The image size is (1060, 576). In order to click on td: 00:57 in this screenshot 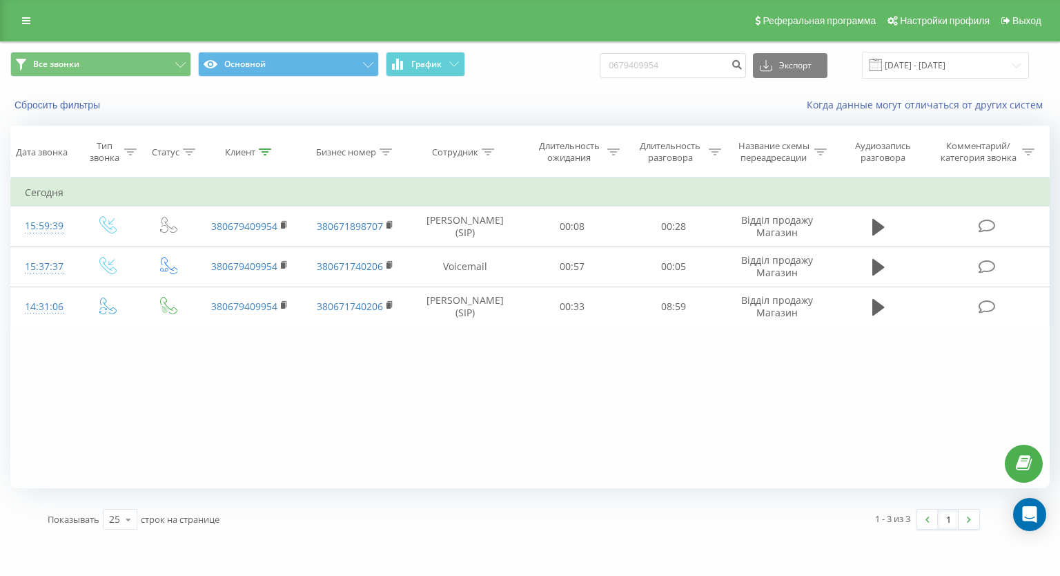, I will do `click(572, 266)`.